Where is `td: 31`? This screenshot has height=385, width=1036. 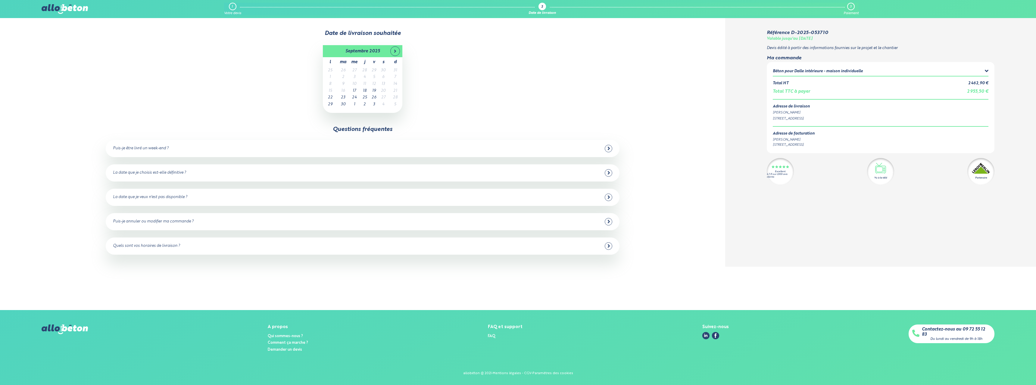 td: 31 is located at coordinates (395, 70).